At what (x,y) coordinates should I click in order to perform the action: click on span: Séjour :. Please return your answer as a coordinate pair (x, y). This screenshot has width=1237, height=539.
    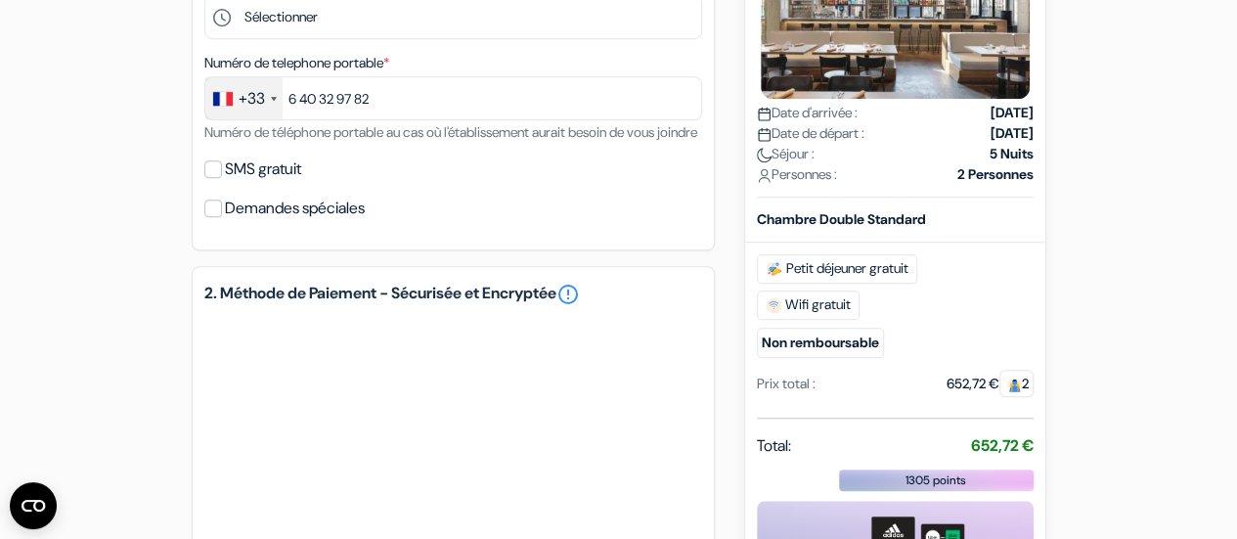
    Looking at the image, I should click on (786, 154).